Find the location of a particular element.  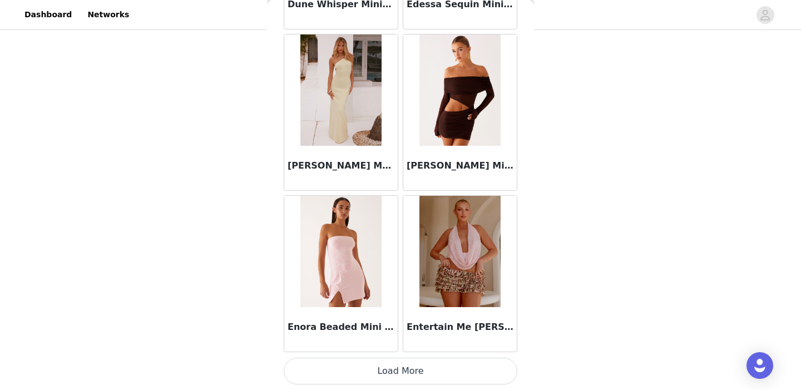

div: Open Intercom Messenger is located at coordinates (760, 365).